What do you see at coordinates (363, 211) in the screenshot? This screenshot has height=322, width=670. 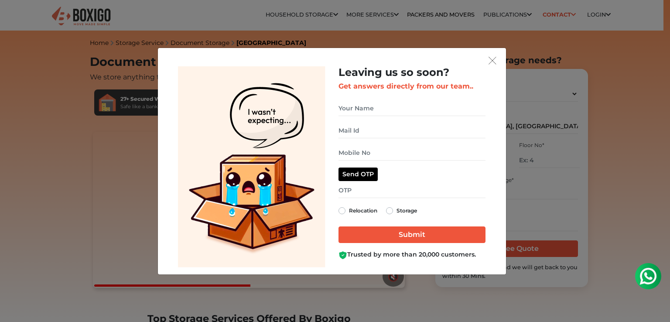 I see `label: Relocation` at bounding box center [363, 211].